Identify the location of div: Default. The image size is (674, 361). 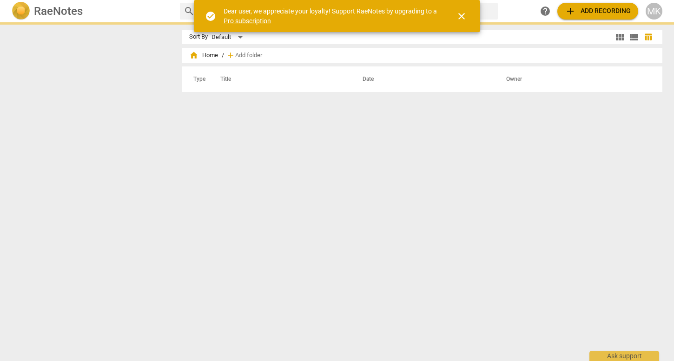
(229, 37).